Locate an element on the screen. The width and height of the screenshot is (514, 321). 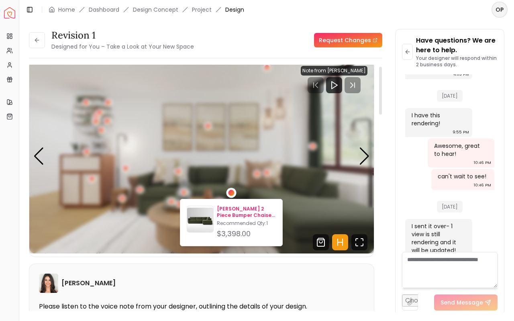
a: Spacejoy is located at coordinates (10, 13).